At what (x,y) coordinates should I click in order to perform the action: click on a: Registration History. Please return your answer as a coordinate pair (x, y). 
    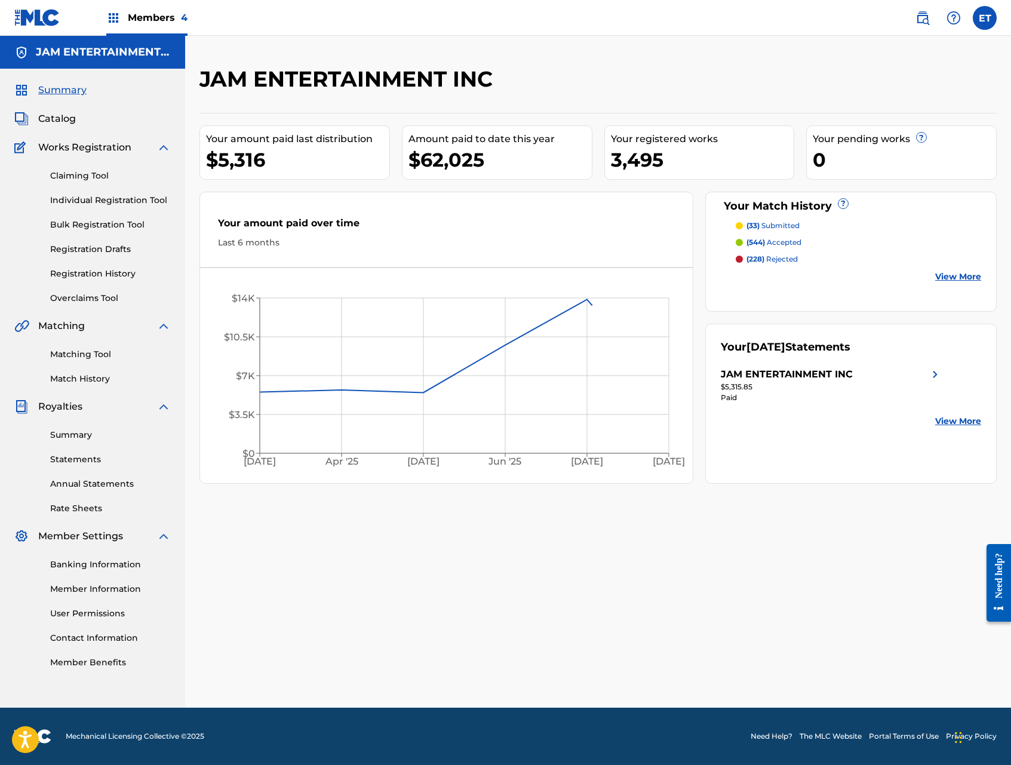
    Looking at the image, I should click on (110, 274).